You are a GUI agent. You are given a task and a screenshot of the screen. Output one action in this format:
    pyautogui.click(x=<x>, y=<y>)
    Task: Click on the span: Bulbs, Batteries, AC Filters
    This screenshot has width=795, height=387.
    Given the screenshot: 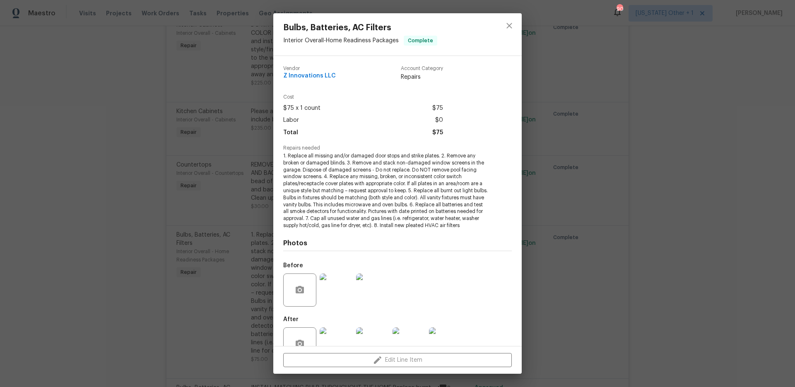 What is the action you would take?
    pyautogui.click(x=360, y=28)
    